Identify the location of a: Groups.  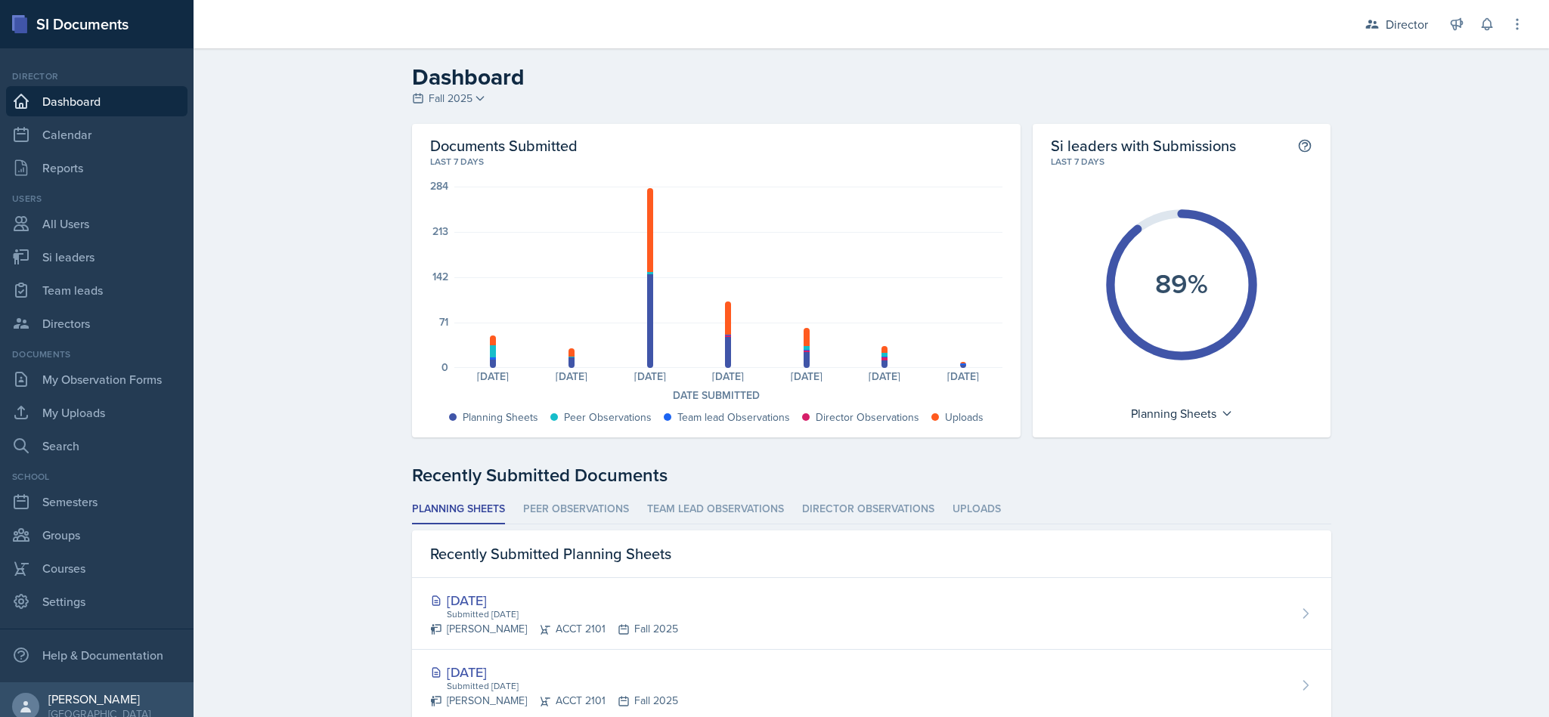
(97, 535).